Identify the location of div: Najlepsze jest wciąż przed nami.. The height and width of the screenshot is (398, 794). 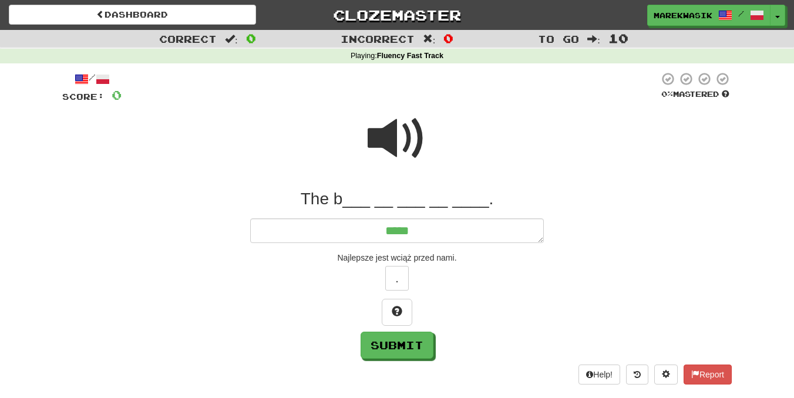
(397, 258).